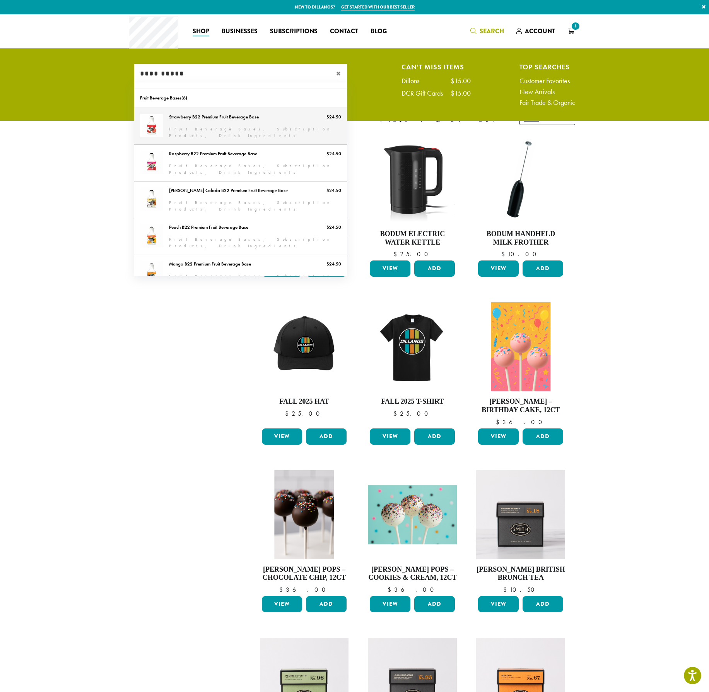 Image resolution: width=709 pixels, height=692 pixels. Describe the element at coordinates (487, 31) in the screenshot. I see `a: Search` at that location.